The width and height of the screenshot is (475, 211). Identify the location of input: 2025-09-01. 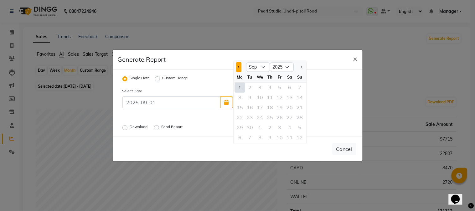
(172, 102).